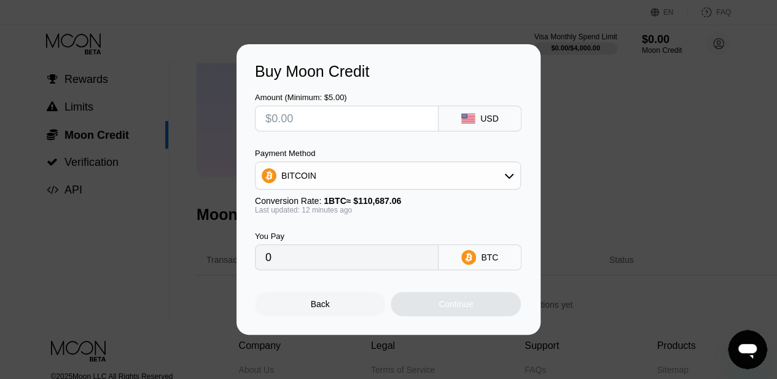  What do you see at coordinates (346, 236) in the screenshot?
I see `div: You Pay` at bounding box center [346, 236].